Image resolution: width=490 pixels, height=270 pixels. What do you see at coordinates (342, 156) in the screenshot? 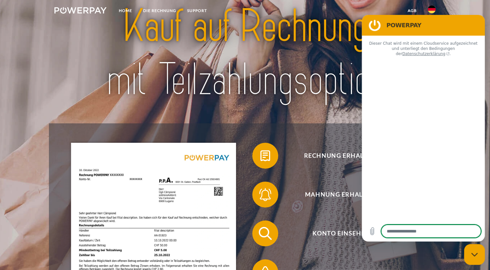
I see `span: Rechnung erhalten?` at bounding box center [342, 156].